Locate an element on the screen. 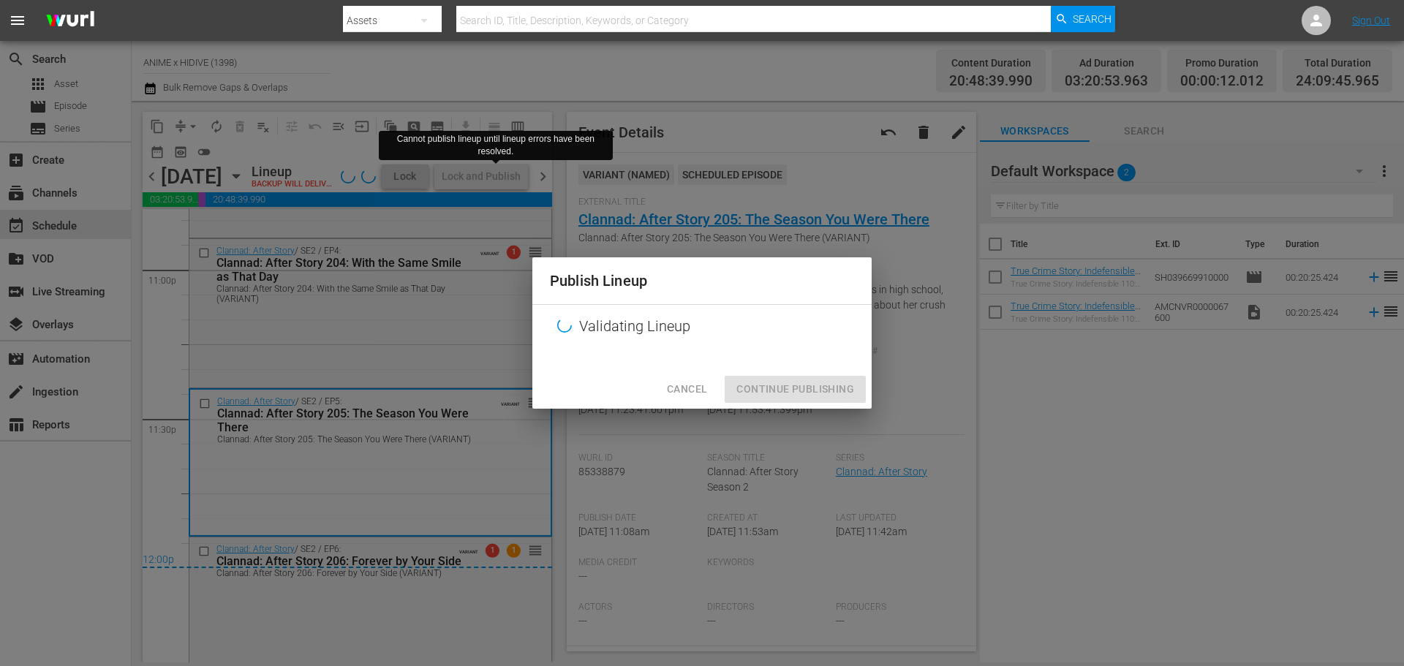 The image size is (1404, 666). span: Cancel is located at coordinates (686, 389).